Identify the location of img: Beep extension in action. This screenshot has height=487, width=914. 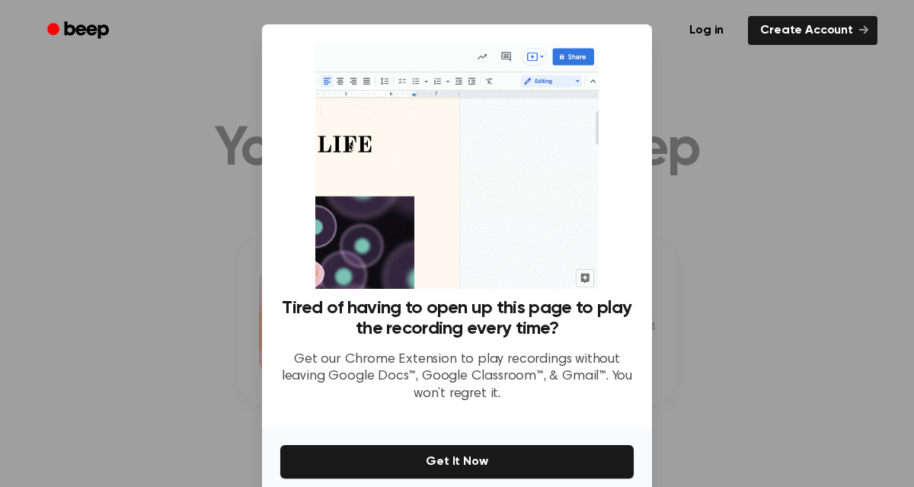
(456, 165).